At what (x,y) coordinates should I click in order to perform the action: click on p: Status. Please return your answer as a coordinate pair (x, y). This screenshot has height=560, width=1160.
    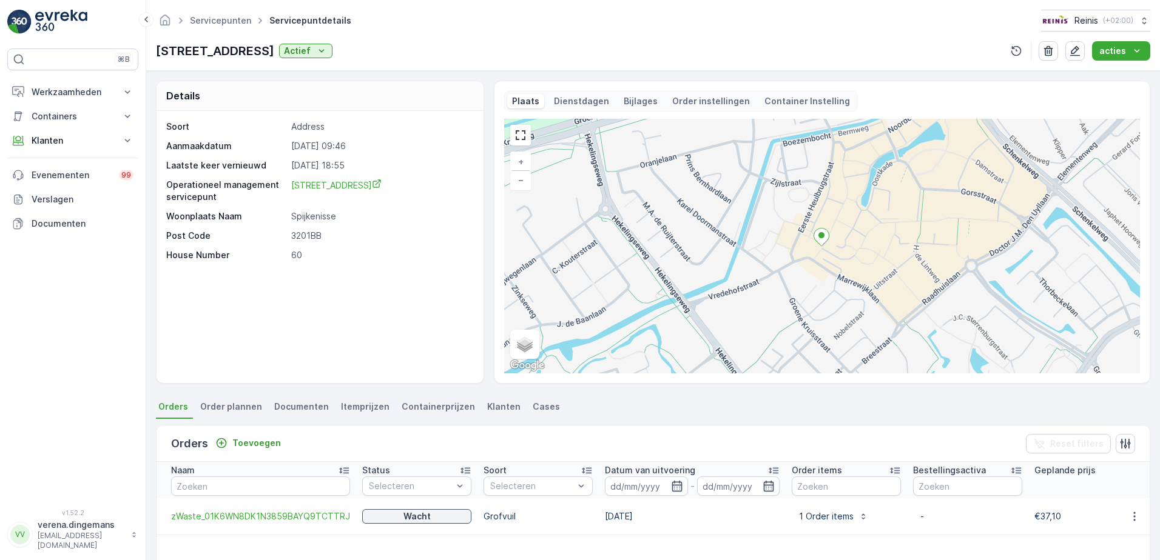
    Looking at the image, I should click on (376, 471).